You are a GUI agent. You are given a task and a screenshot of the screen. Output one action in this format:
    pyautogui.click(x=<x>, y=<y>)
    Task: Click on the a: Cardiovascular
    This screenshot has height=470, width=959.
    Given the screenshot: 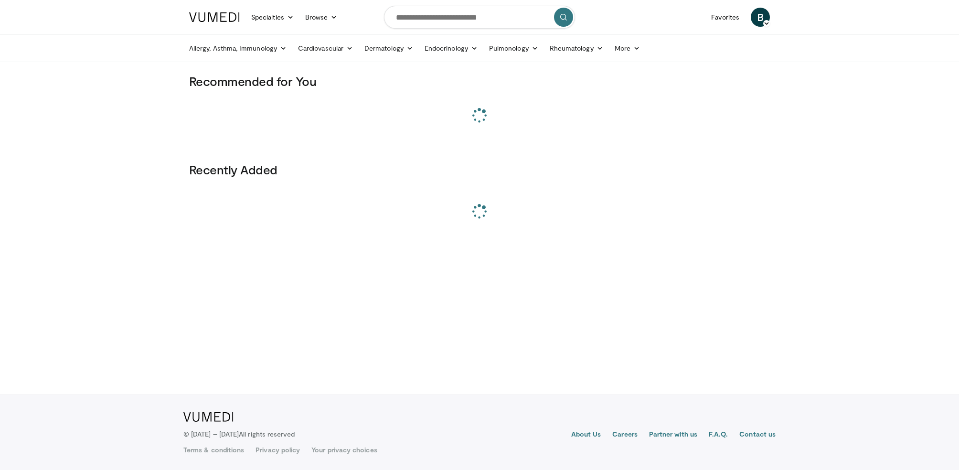 What is the action you would take?
    pyautogui.click(x=325, y=48)
    